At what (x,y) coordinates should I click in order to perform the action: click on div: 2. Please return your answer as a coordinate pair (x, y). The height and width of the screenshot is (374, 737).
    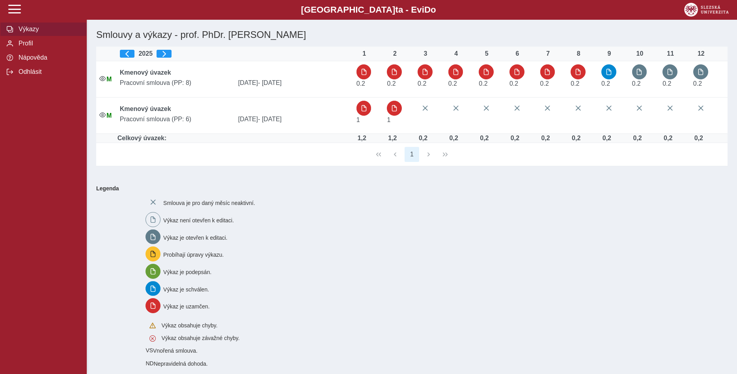
    Looking at the image, I should click on (395, 54).